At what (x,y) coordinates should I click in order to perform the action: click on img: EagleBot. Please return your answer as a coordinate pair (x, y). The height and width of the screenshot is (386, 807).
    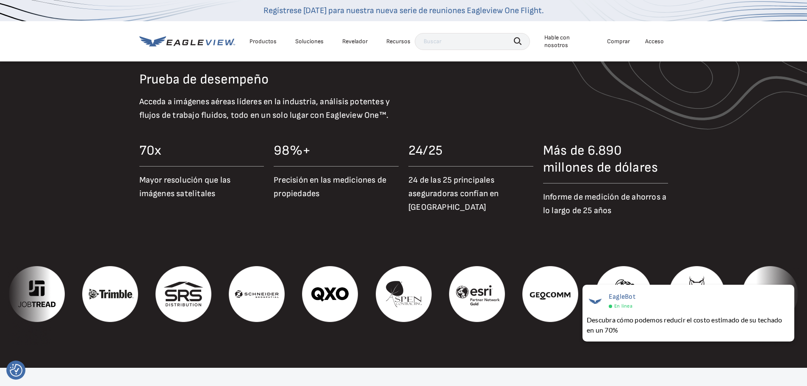
    Looking at the image, I should click on (595, 301).